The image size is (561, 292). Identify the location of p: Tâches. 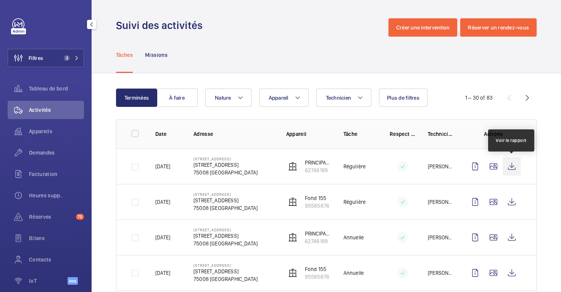
(125, 55).